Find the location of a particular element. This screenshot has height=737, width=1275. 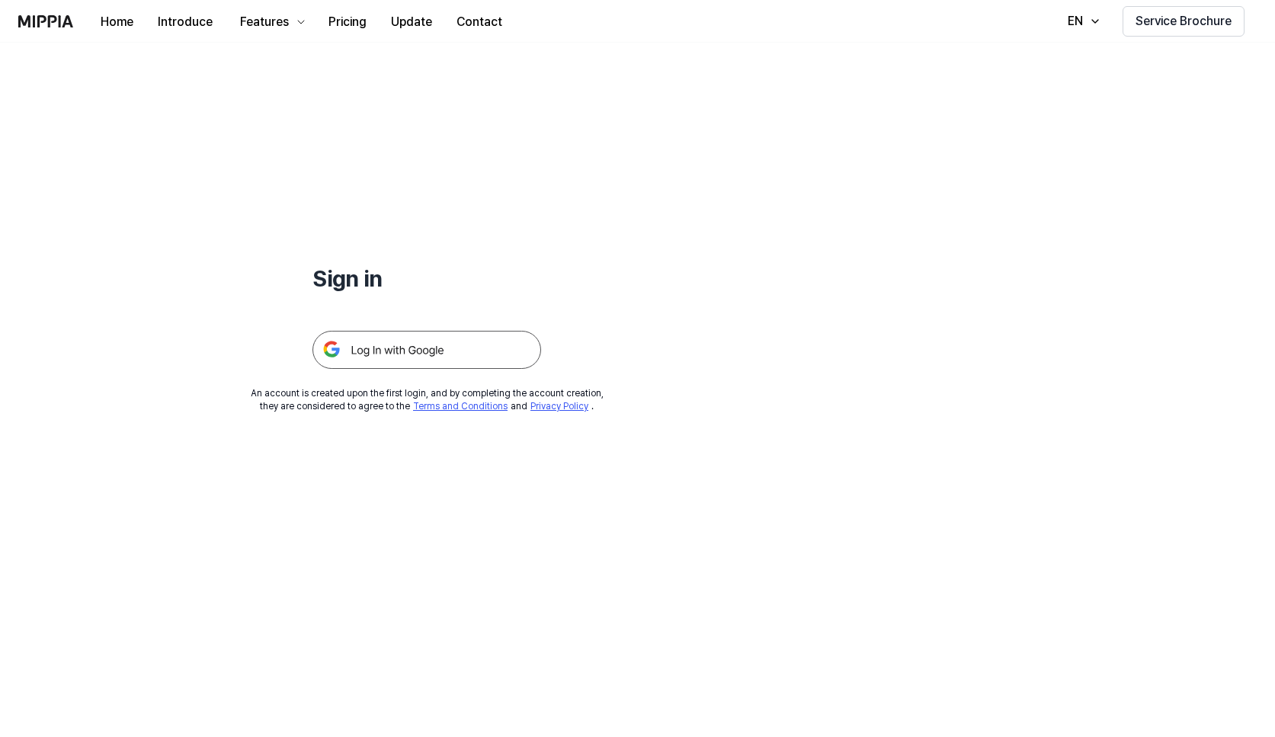

a: Contact is located at coordinates (479, 22).